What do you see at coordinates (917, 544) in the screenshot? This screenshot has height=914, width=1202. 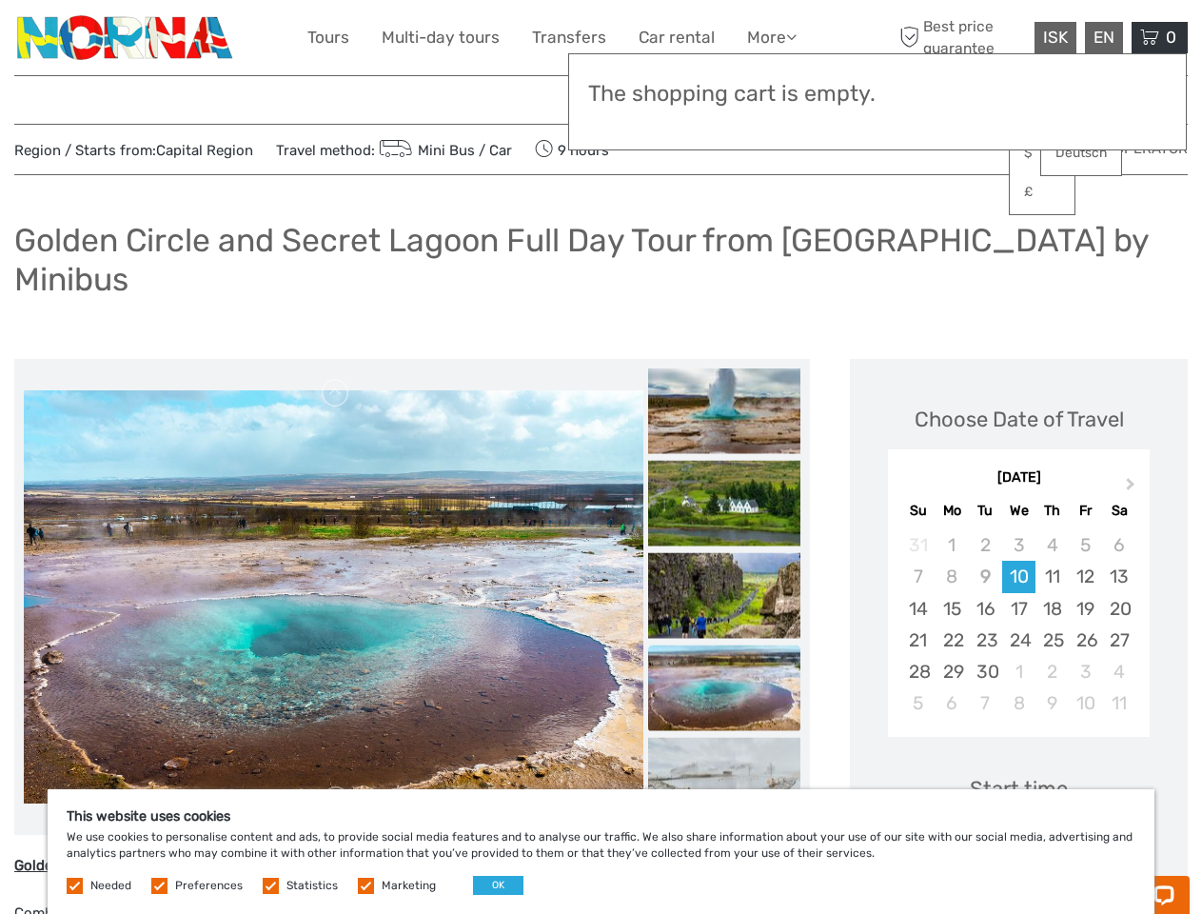 I see `div: Not available Sunday, August 31st, 2025` at bounding box center [917, 544].